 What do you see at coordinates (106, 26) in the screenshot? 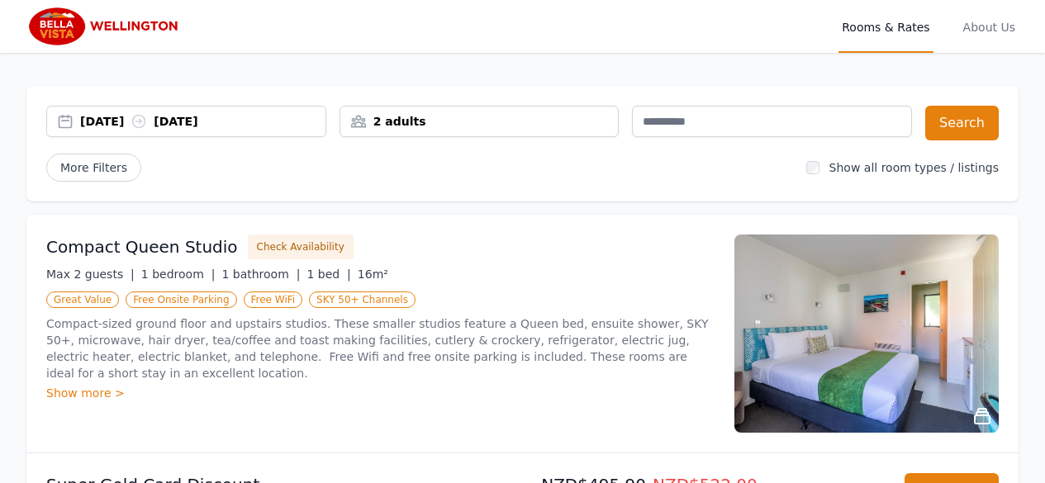
I see `img: Bella Vista Wellington` at bounding box center [106, 26].